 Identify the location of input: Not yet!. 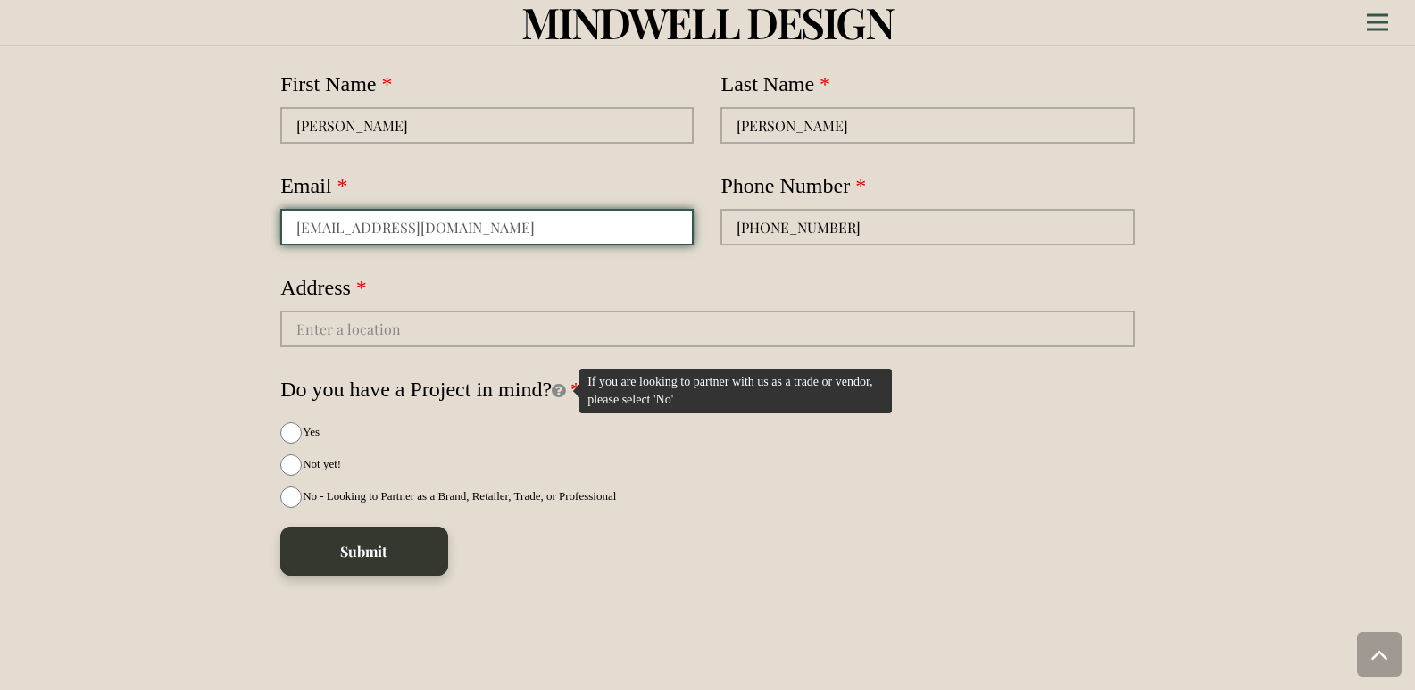
(291, 465).